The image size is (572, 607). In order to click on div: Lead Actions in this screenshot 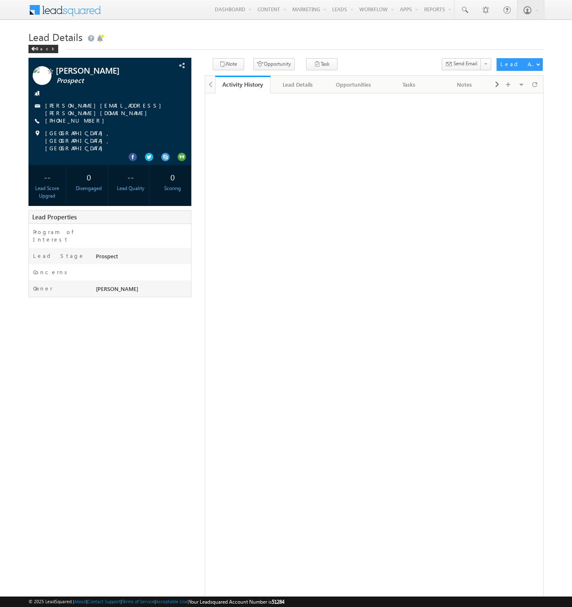, I will do `click(518, 64)`.